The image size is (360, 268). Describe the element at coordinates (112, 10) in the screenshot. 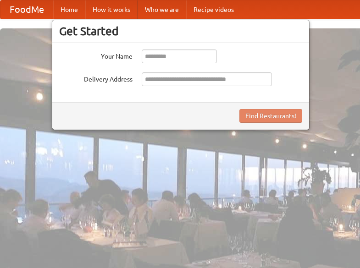

I see `a: How it works` at that location.